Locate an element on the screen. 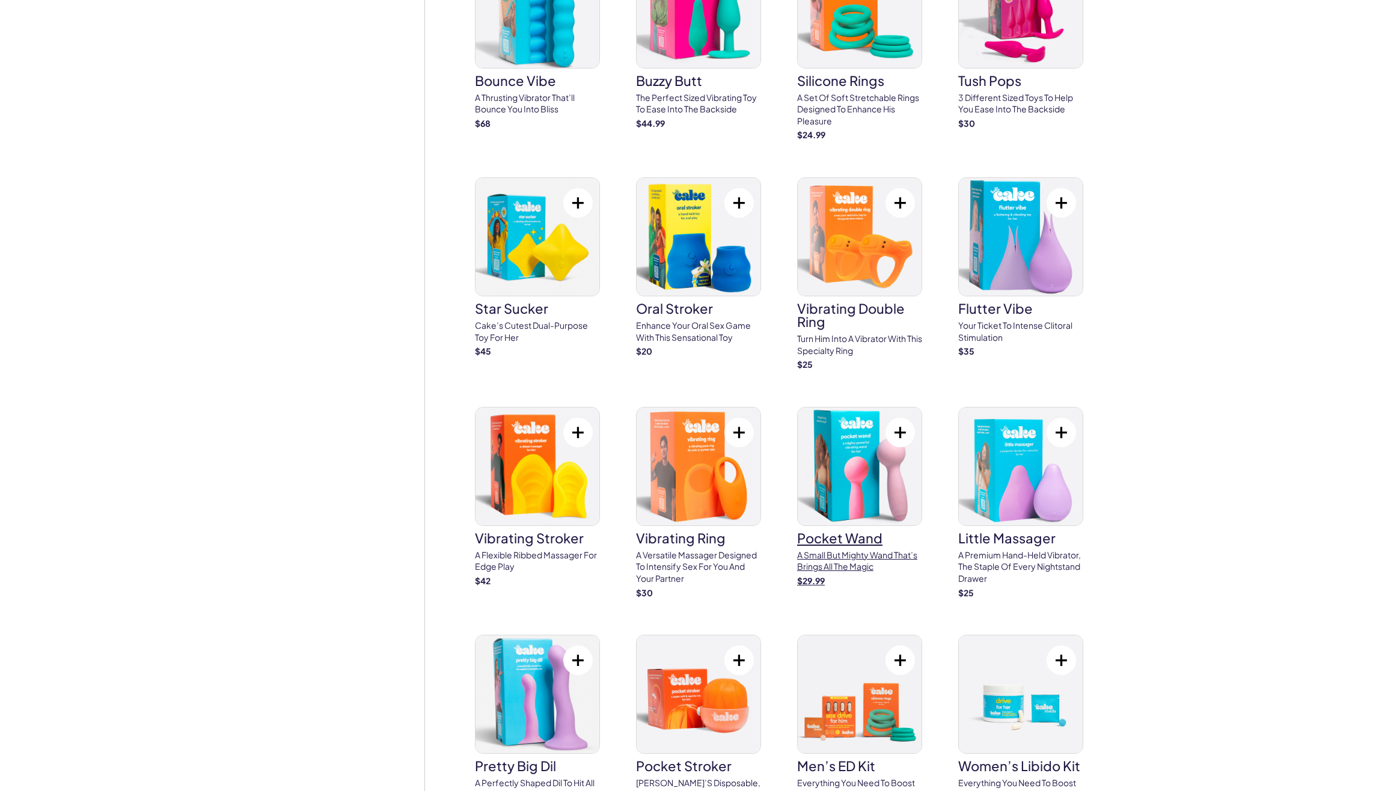  h3: little massager is located at coordinates (1021, 538).